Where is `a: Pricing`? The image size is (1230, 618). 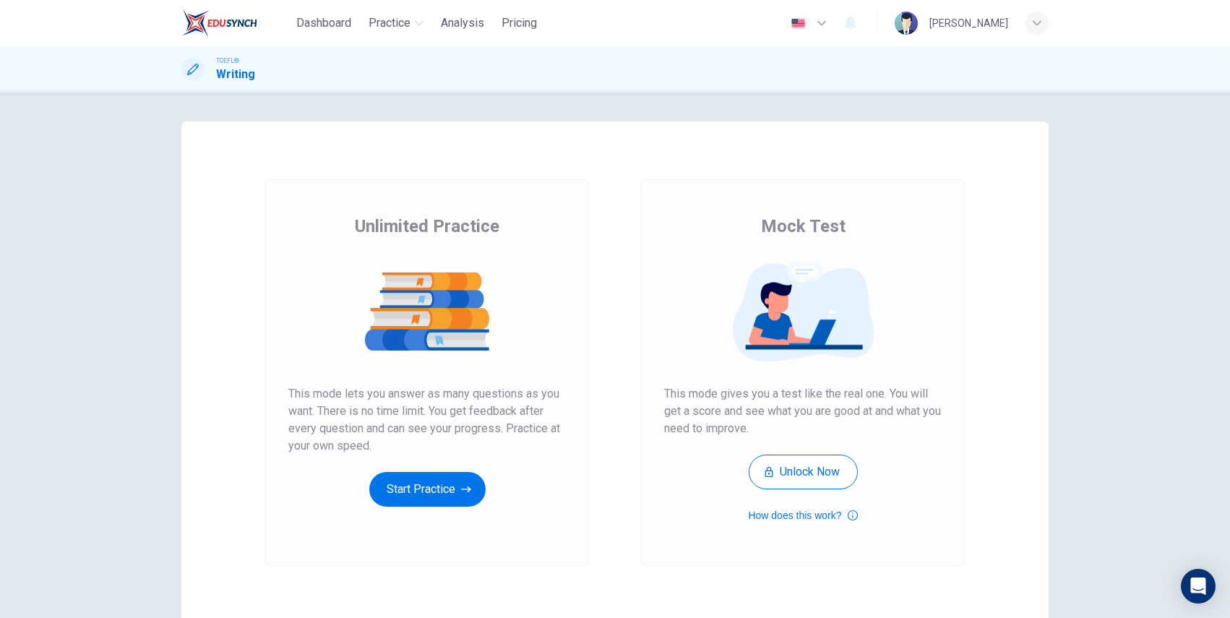 a: Pricing is located at coordinates (519, 23).